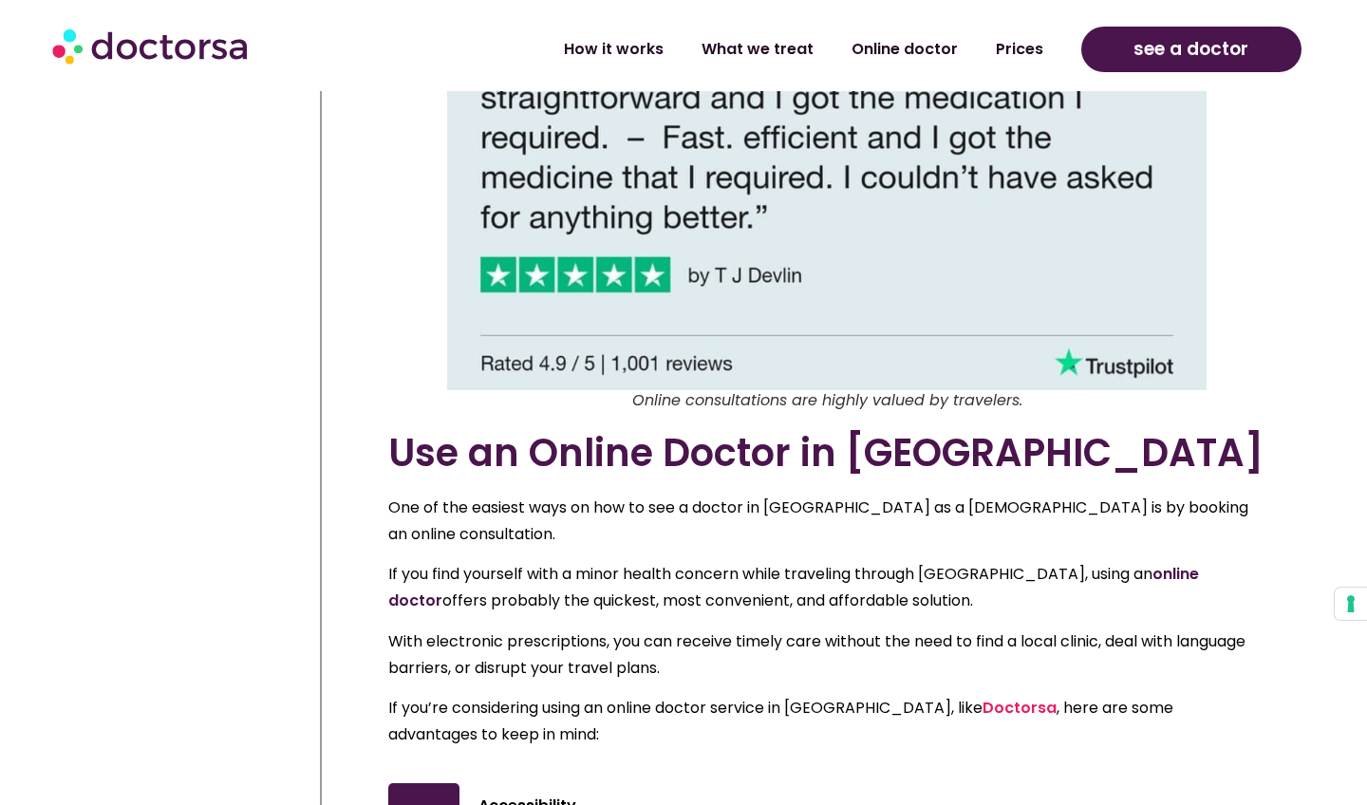 The width and height of the screenshot is (1367, 805). What do you see at coordinates (1351, 604) in the screenshot?
I see `button: Your consent preferences for tracking technologies` at bounding box center [1351, 604].